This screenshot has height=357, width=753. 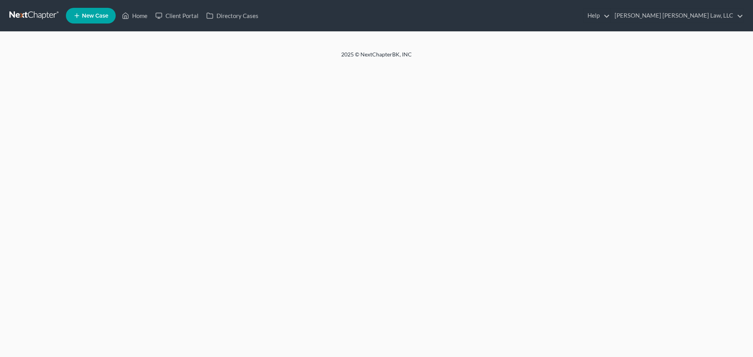 I want to click on div: 2025 © NextChapterBK, INC, so click(x=377, y=58).